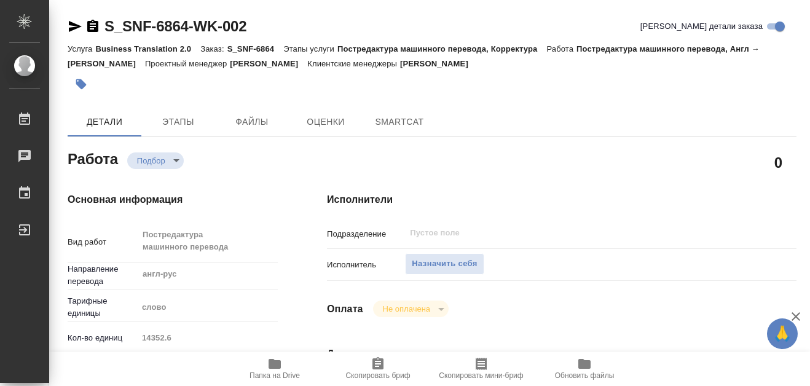  I want to click on p: Исполнитель, so click(366, 265).